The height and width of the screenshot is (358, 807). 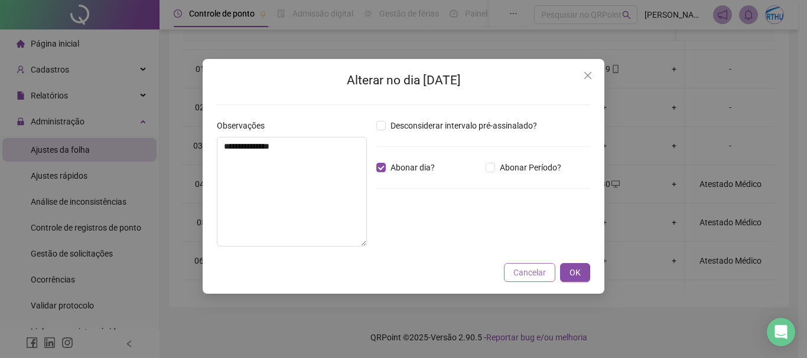 What do you see at coordinates (588, 76) in the screenshot?
I see `button: Close` at bounding box center [588, 76].